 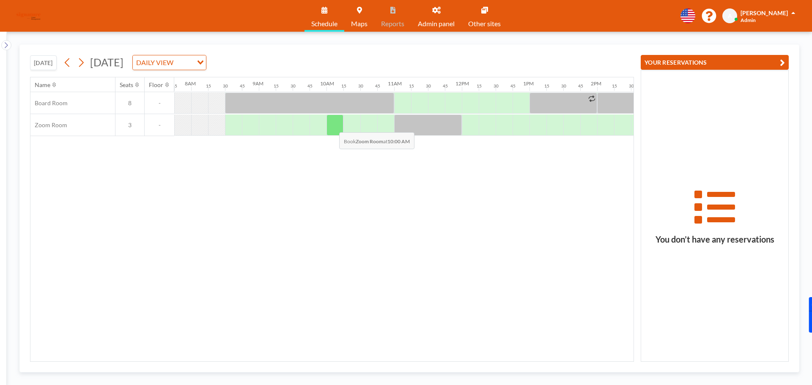 I want to click on span: 3, so click(x=130, y=125).